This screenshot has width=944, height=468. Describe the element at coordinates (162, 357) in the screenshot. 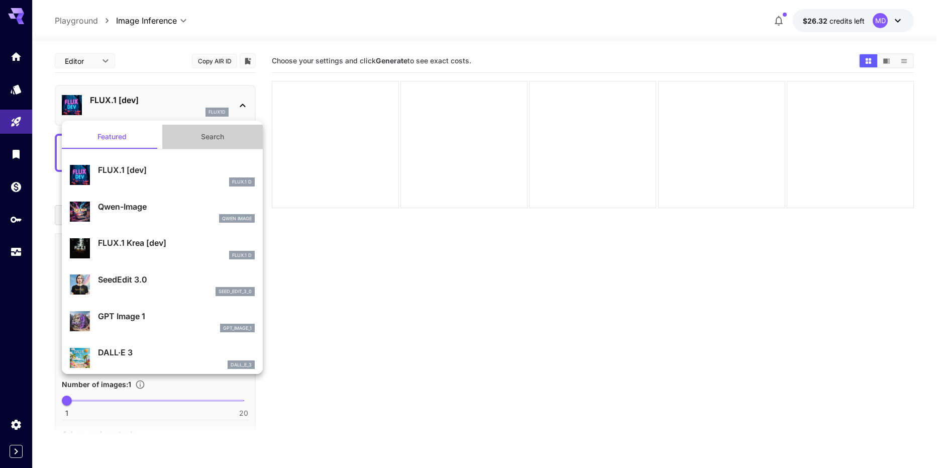

I see `div: DALL·E 3dall_e_3` at that location.